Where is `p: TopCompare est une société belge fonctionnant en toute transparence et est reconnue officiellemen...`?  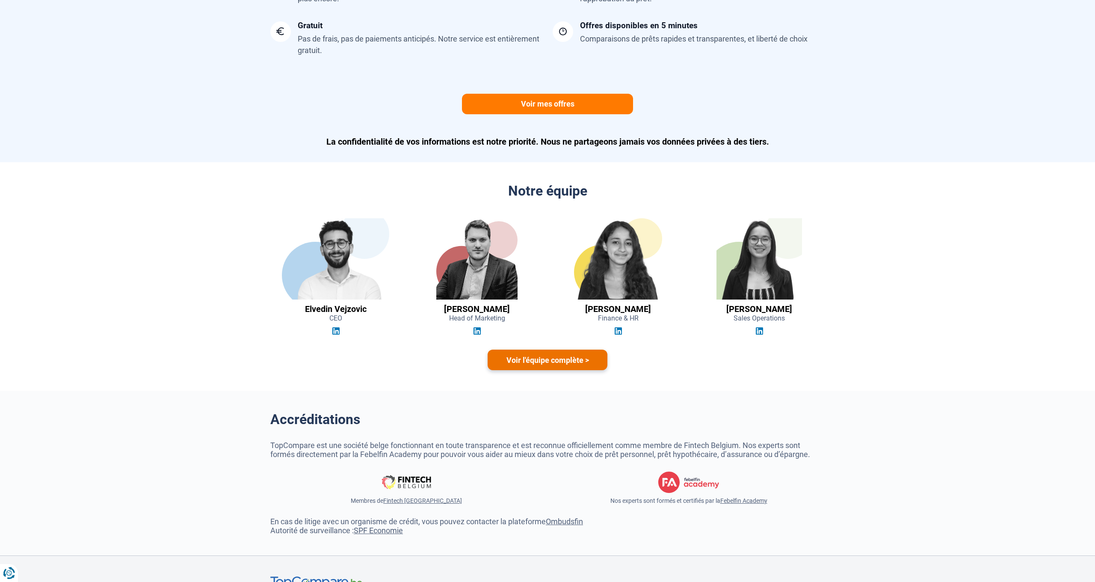 p: TopCompare est une société belge fonctionnant en toute transparence et est reconnue officiellemen... is located at coordinates (547, 449).